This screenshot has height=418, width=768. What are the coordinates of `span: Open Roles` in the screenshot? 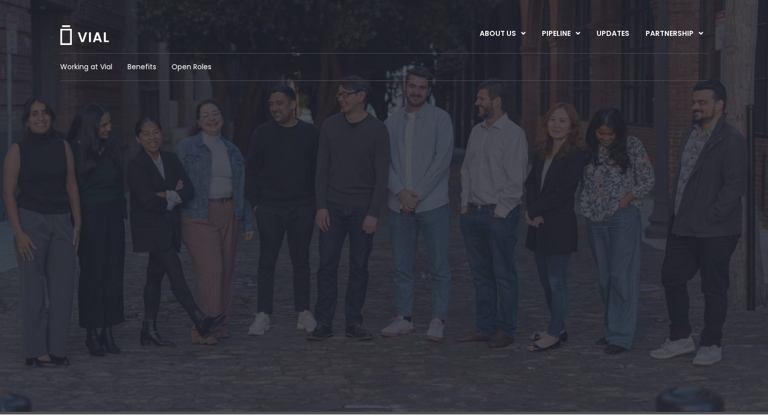 It's located at (191, 67).